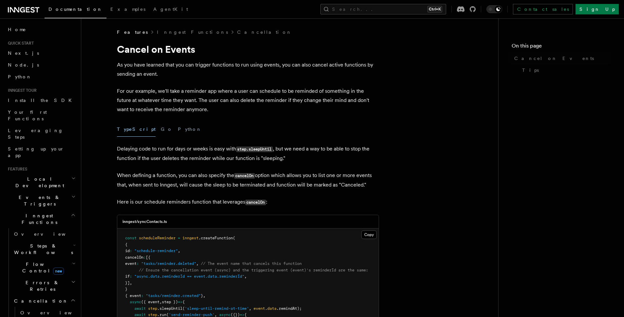 This screenshot has height=317, width=624. What do you see at coordinates (272, 308) in the screenshot?
I see `span: data` at bounding box center [272, 308].